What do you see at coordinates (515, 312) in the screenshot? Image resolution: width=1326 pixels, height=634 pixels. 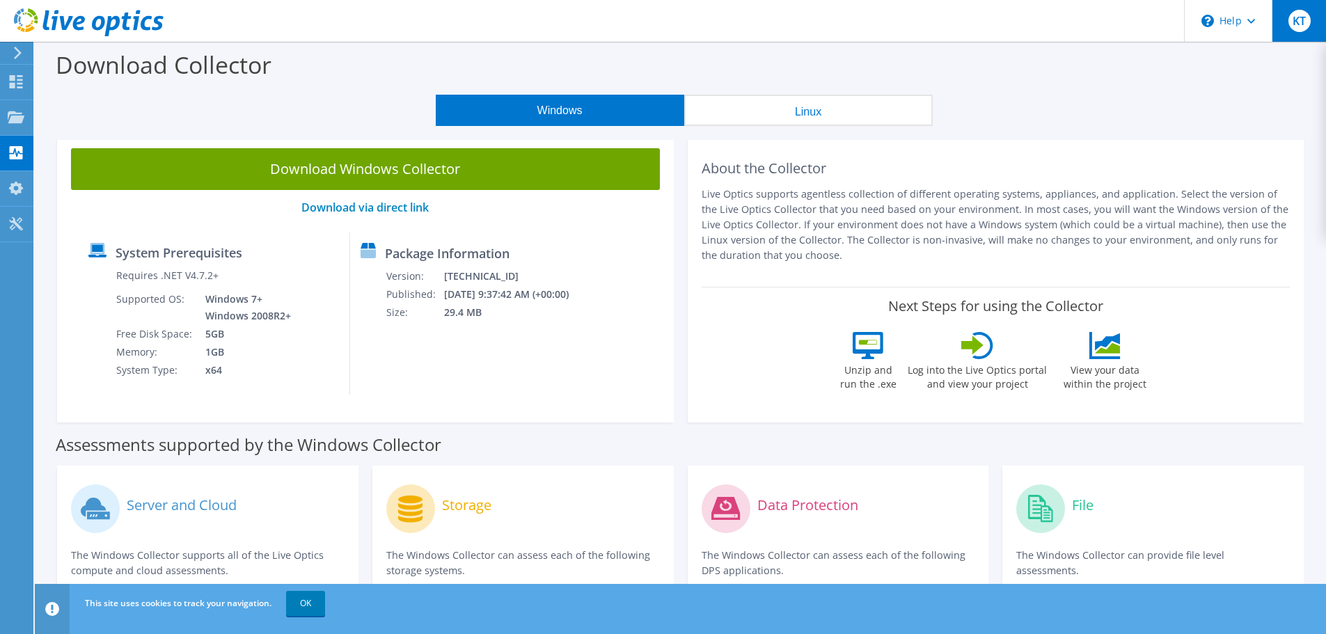 I see `td: 29.4 MB` at bounding box center [515, 312].